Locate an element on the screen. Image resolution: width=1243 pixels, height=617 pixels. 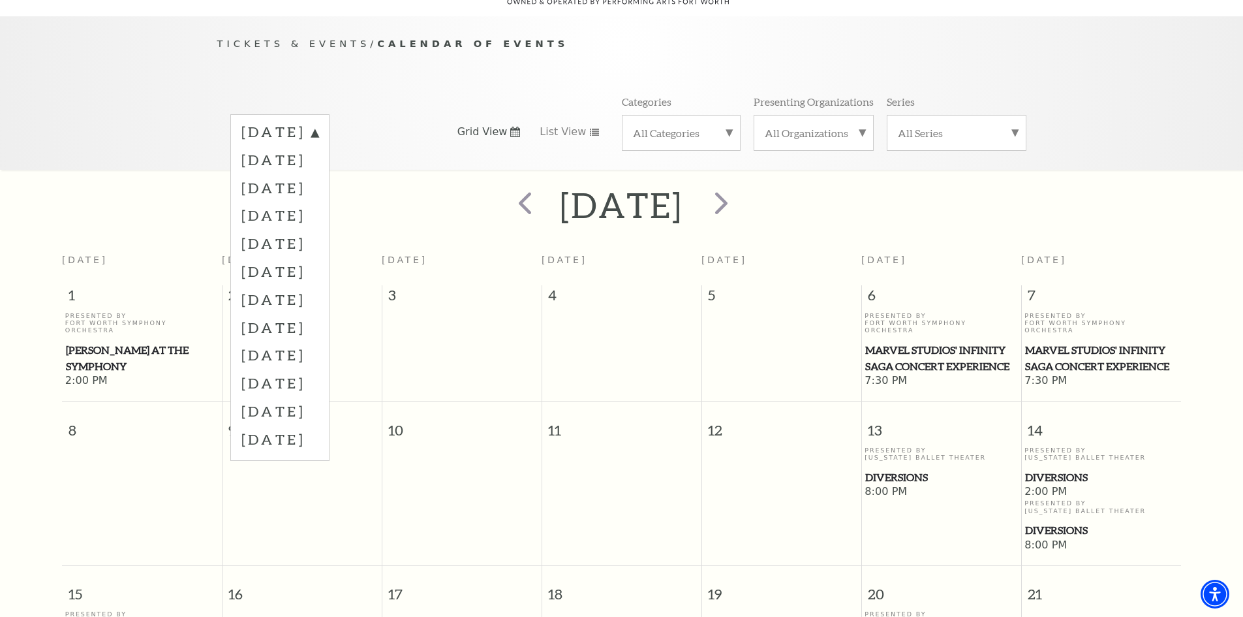
span: Grid View is located at coordinates (482, 132).